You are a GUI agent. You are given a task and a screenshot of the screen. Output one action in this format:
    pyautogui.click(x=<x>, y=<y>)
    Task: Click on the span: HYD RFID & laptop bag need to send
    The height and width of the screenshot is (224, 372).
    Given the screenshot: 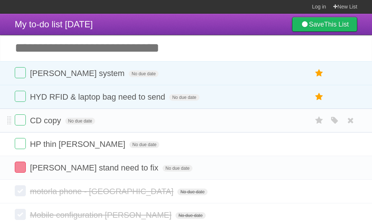 What is the action you would take?
    pyautogui.click(x=99, y=97)
    